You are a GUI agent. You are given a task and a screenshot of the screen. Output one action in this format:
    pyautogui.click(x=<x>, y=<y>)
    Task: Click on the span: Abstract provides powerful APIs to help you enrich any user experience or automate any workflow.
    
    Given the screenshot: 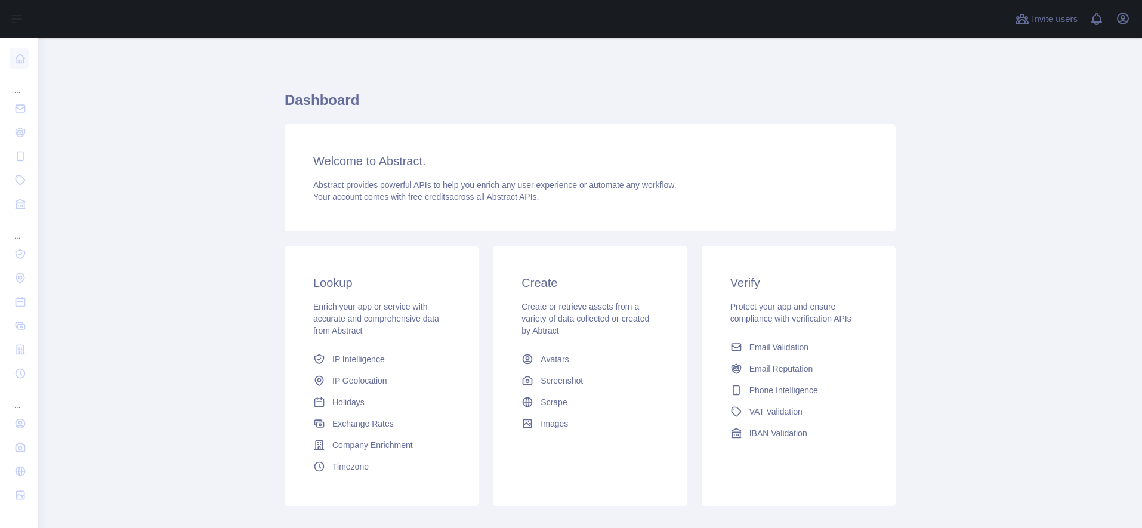 What is the action you would take?
    pyautogui.click(x=495, y=185)
    